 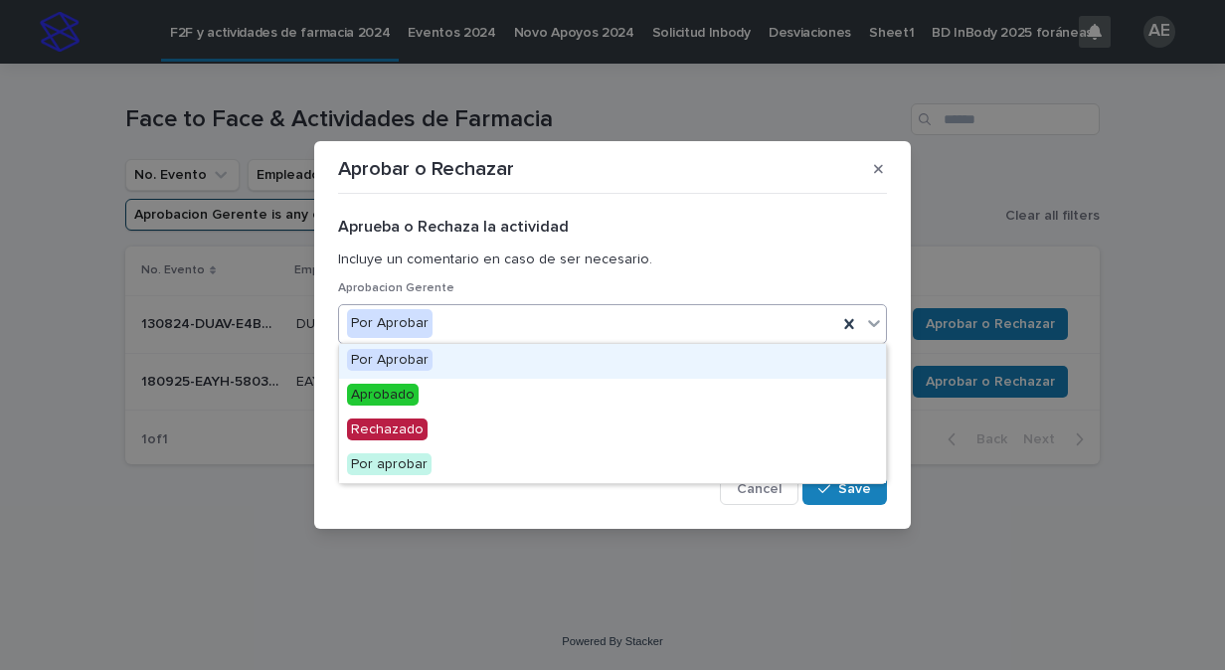 I want to click on span: Por aprobar, so click(x=389, y=464).